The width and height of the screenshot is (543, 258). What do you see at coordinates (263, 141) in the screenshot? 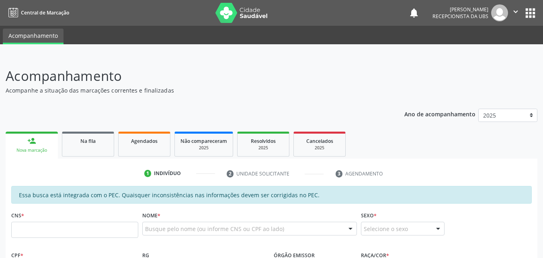
I see `span: Resolvidos` at bounding box center [263, 141].